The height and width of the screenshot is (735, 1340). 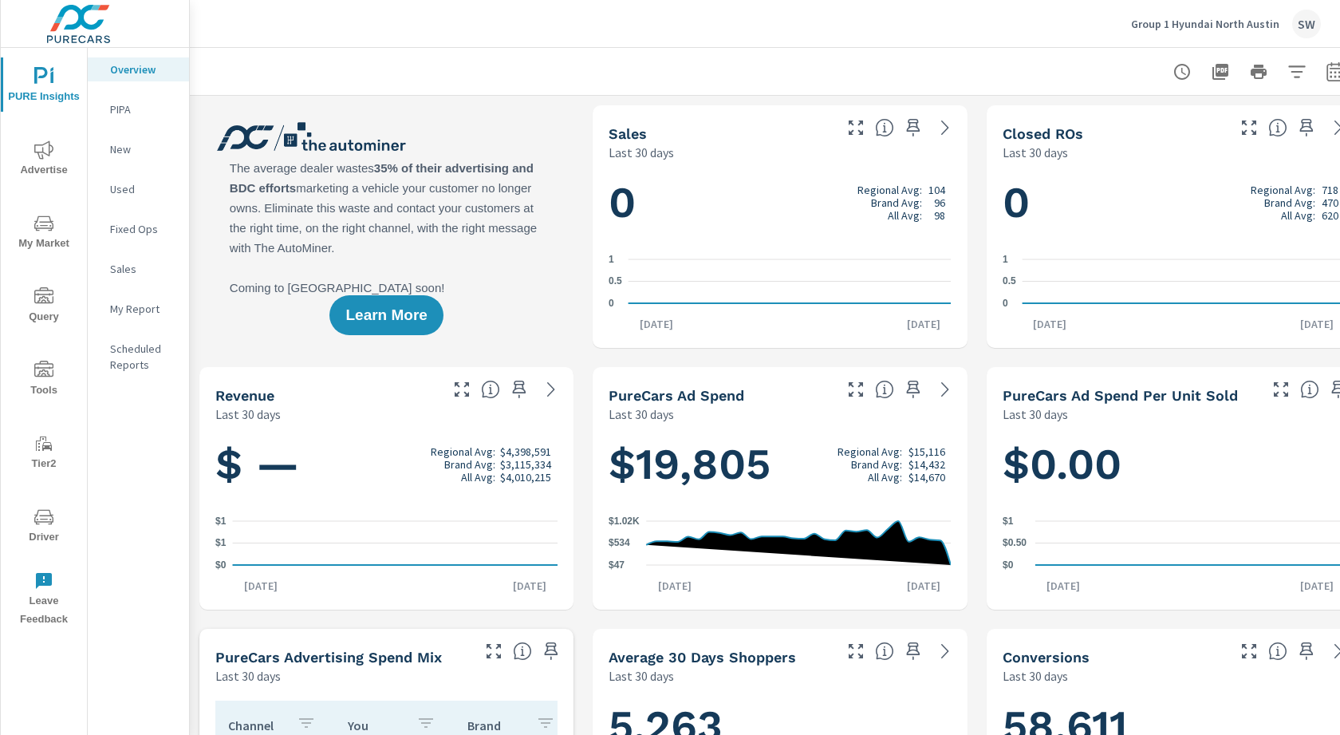 I want to click on h5: Average 30 Days Shoppers, so click(x=702, y=657).